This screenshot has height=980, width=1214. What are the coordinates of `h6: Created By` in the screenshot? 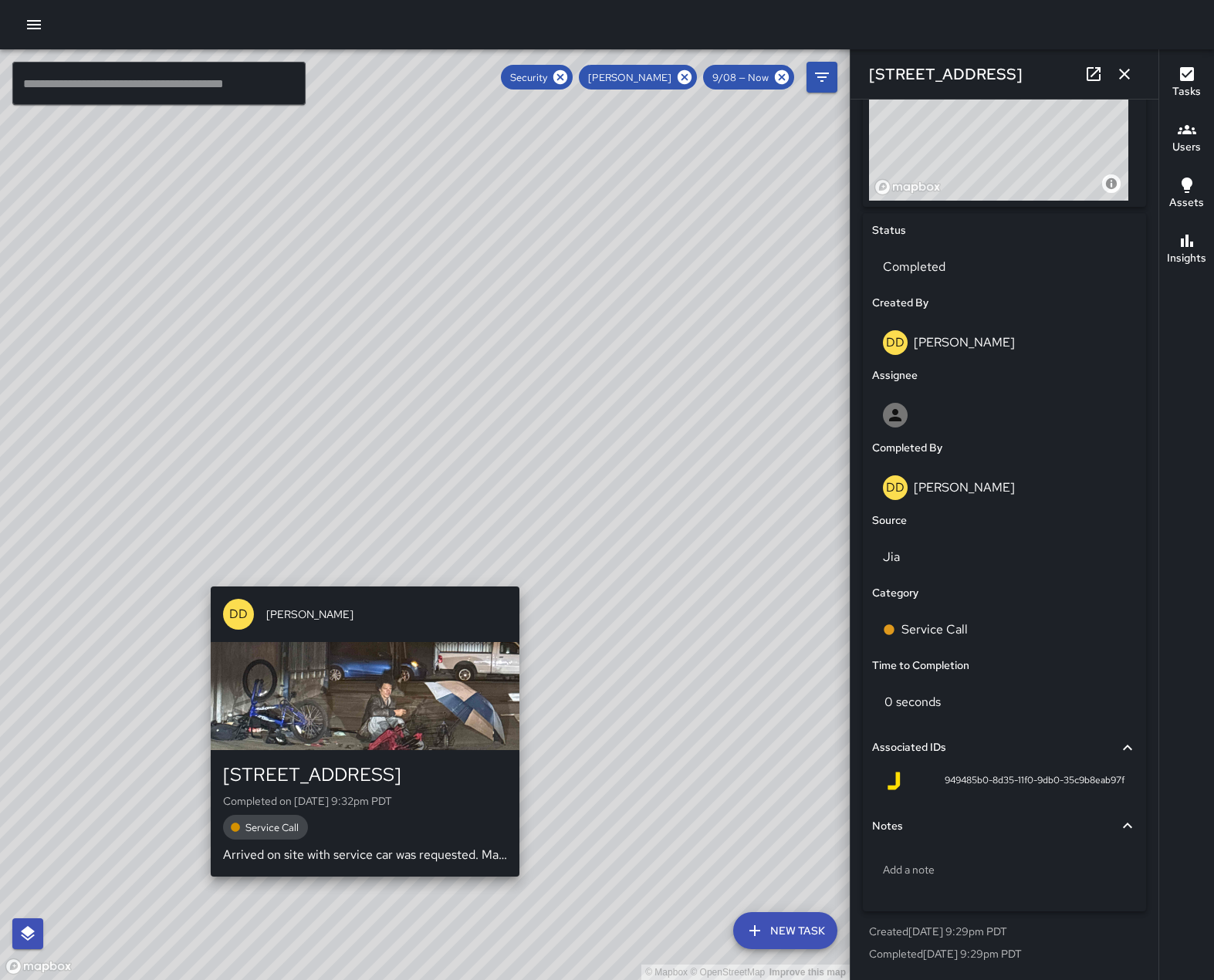 It's located at (900, 303).